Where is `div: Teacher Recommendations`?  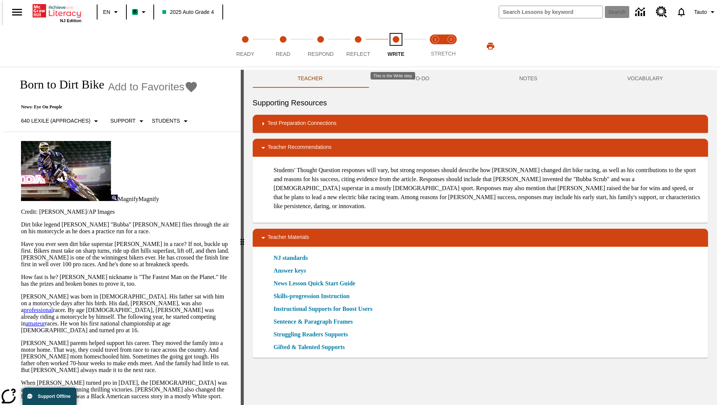
div: Teacher Recommendations is located at coordinates (480, 148).